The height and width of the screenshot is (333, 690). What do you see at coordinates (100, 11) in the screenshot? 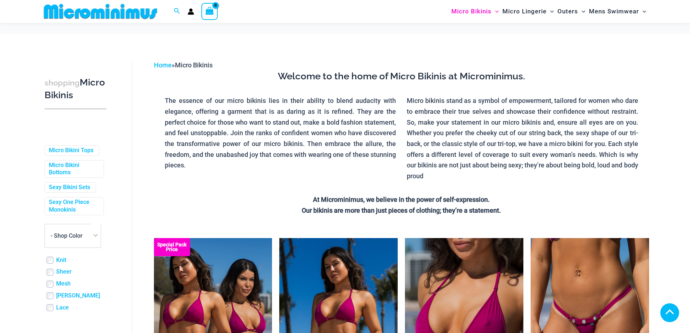
I see `img: MM SHOP LOGO FLAT` at bounding box center [100, 11].